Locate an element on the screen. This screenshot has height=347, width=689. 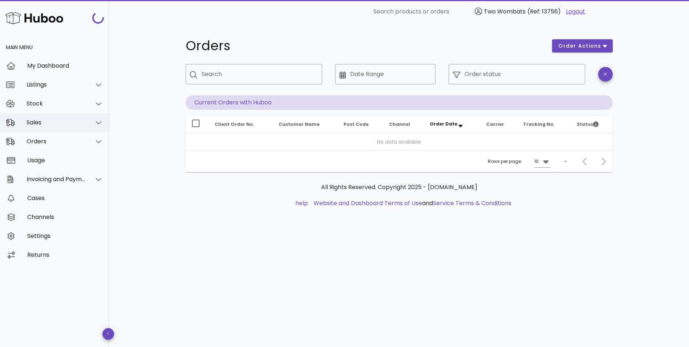
div: Invoicing and Payments is located at coordinates (56, 179).